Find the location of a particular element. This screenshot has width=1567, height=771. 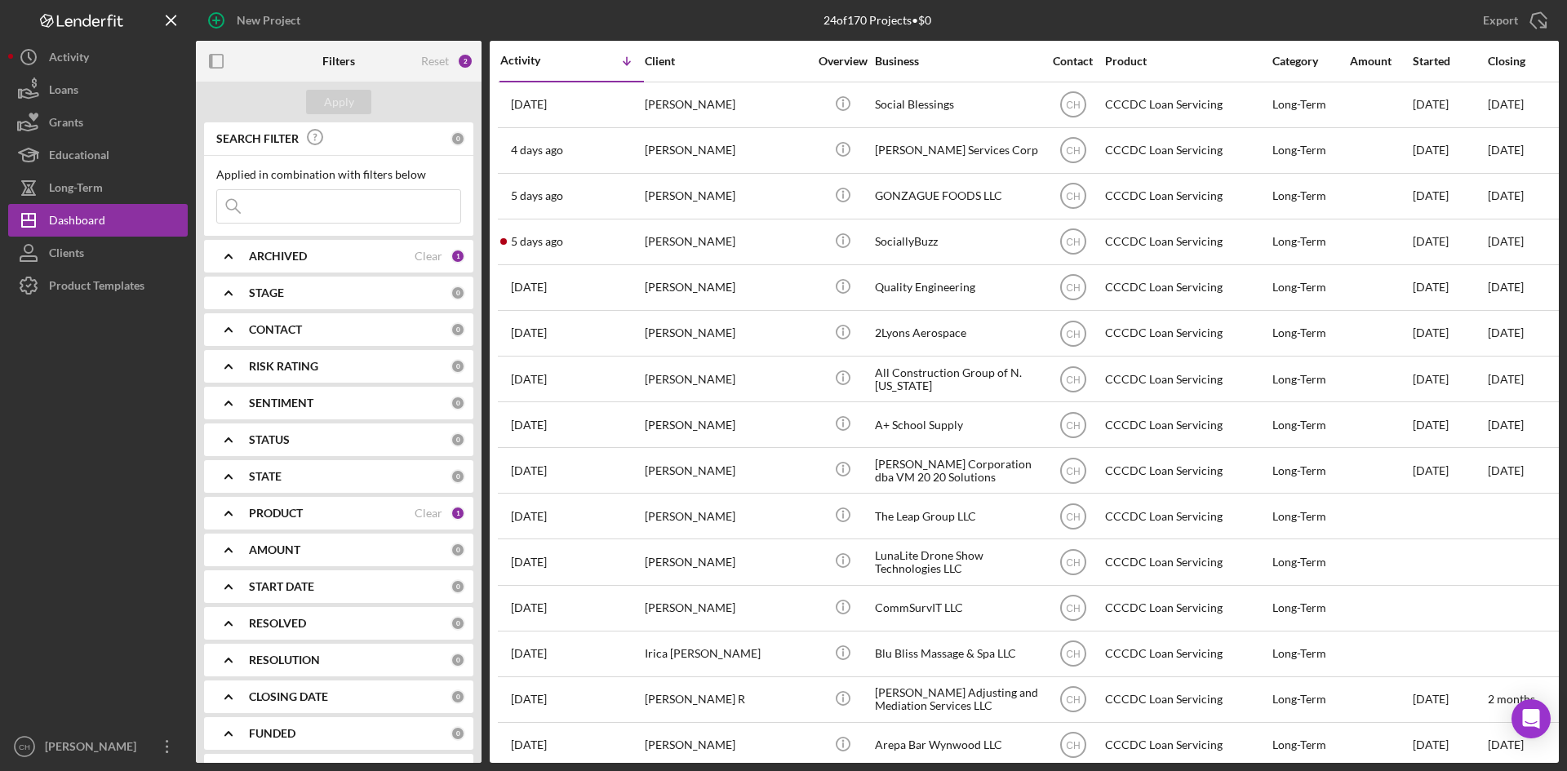

div: LunaLite Drone Show Technologies LLC is located at coordinates (956, 561).